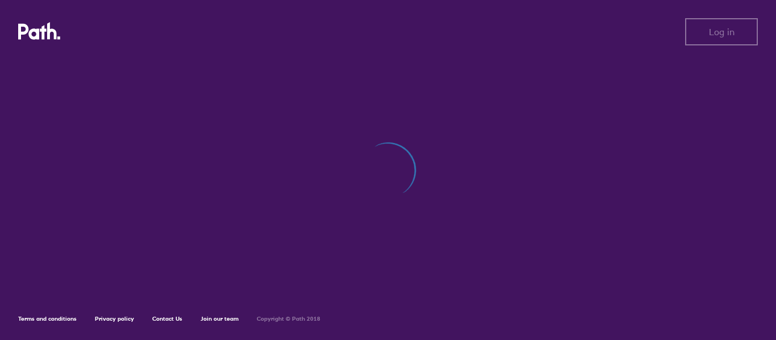 This screenshot has width=776, height=340. Describe the element at coordinates (114, 319) in the screenshot. I see `a: Privacy policy` at that location.